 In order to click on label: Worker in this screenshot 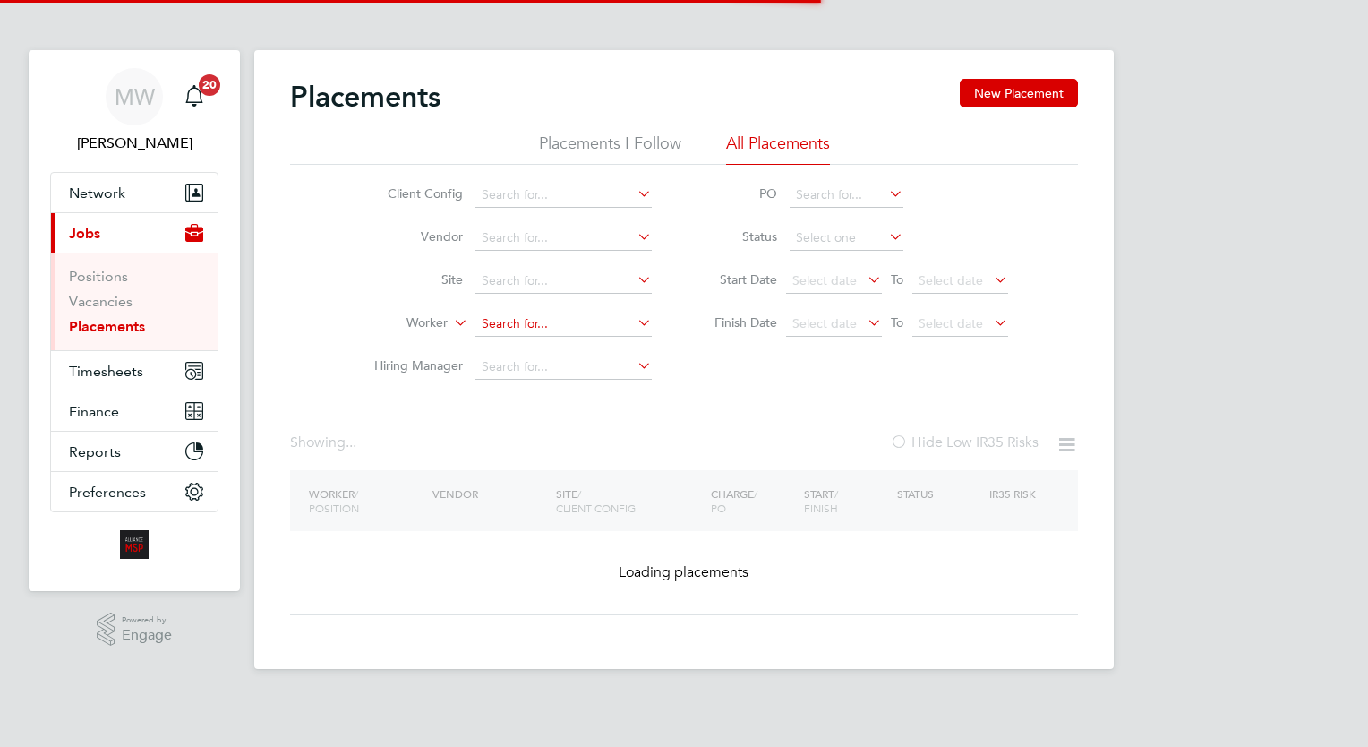, I will do `click(396, 323)`.